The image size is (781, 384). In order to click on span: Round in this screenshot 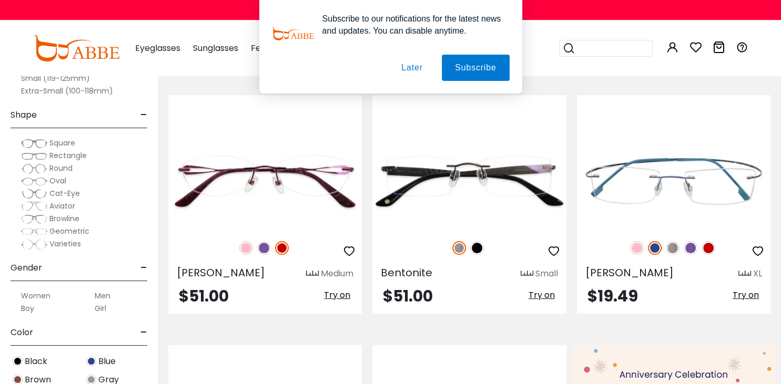, I will do `click(61, 168)`.